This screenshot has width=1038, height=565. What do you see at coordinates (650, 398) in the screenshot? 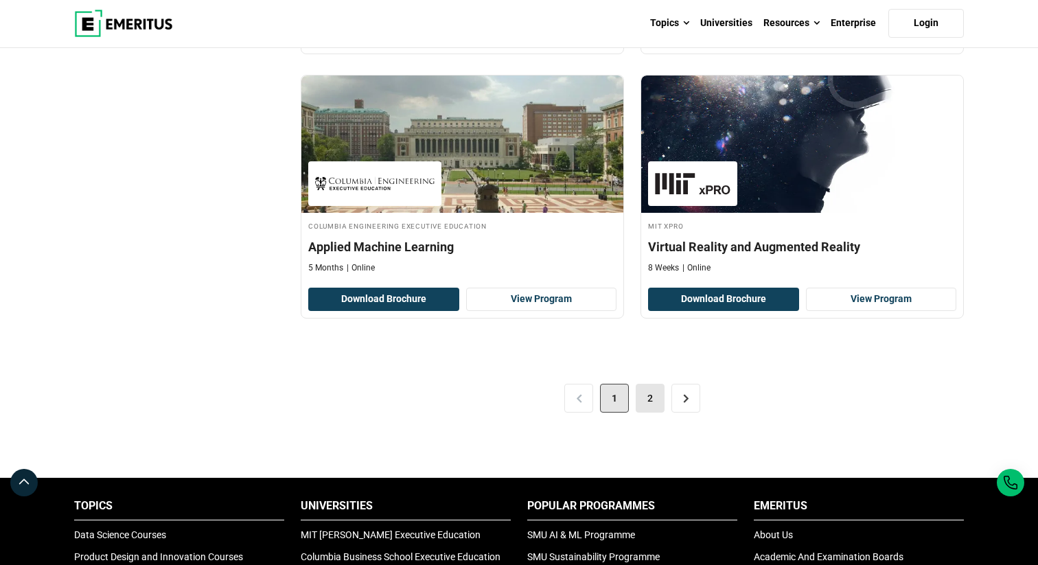
I see `a: 2` at bounding box center [650, 398].